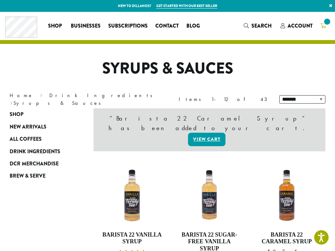  I want to click on span: New Arrivals, so click(28, 127).